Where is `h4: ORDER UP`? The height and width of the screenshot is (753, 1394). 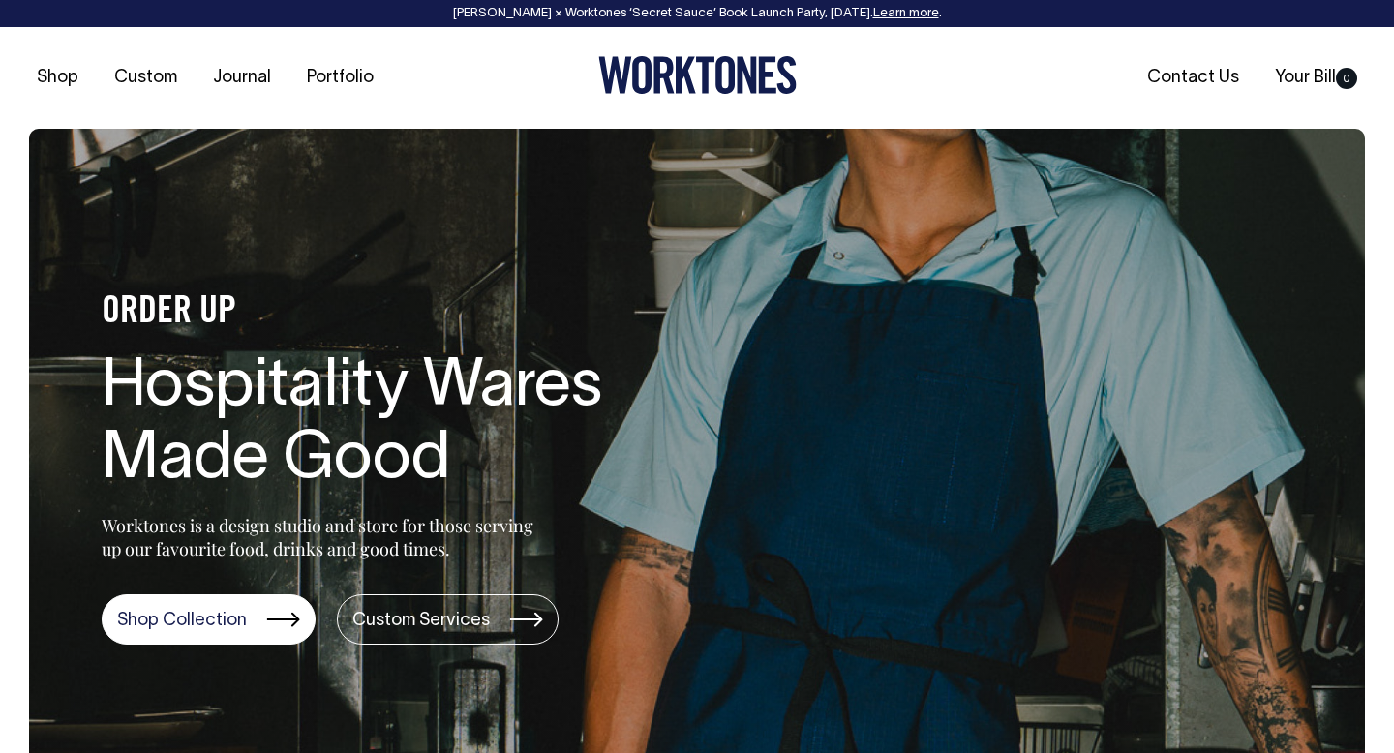 h4: ORDER UP is located at coordinates (411, 313).